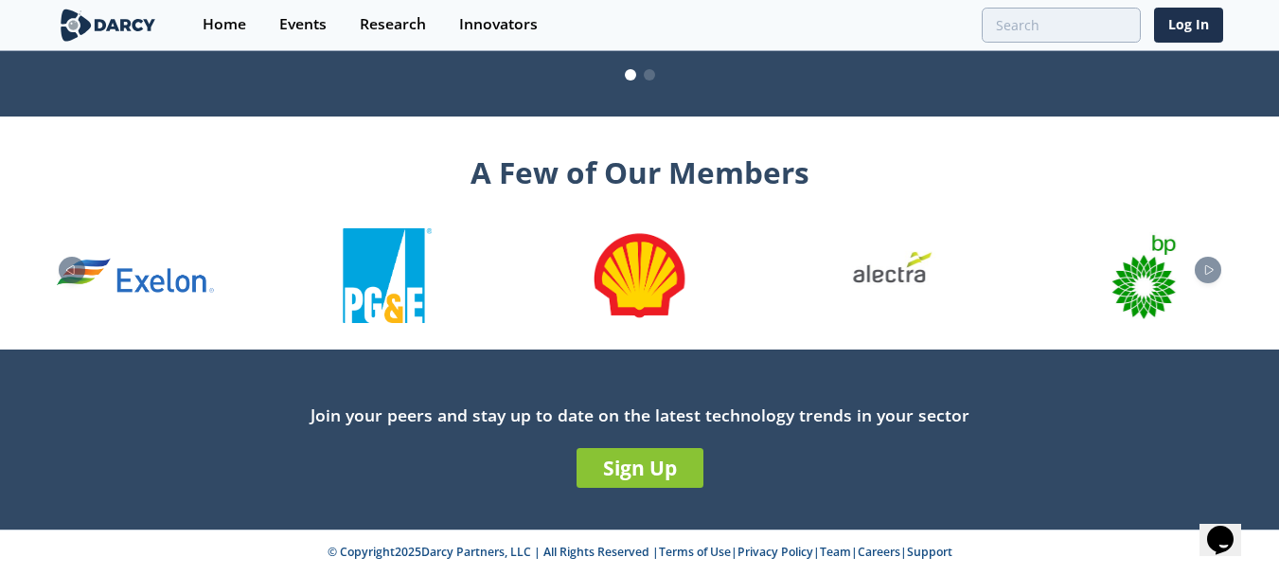 The image size is (1279, 575). What do you see at coordinates (1062, 25) in the screenshot?
I see `input: Advanced Search` at bounding box center [1062, 25].